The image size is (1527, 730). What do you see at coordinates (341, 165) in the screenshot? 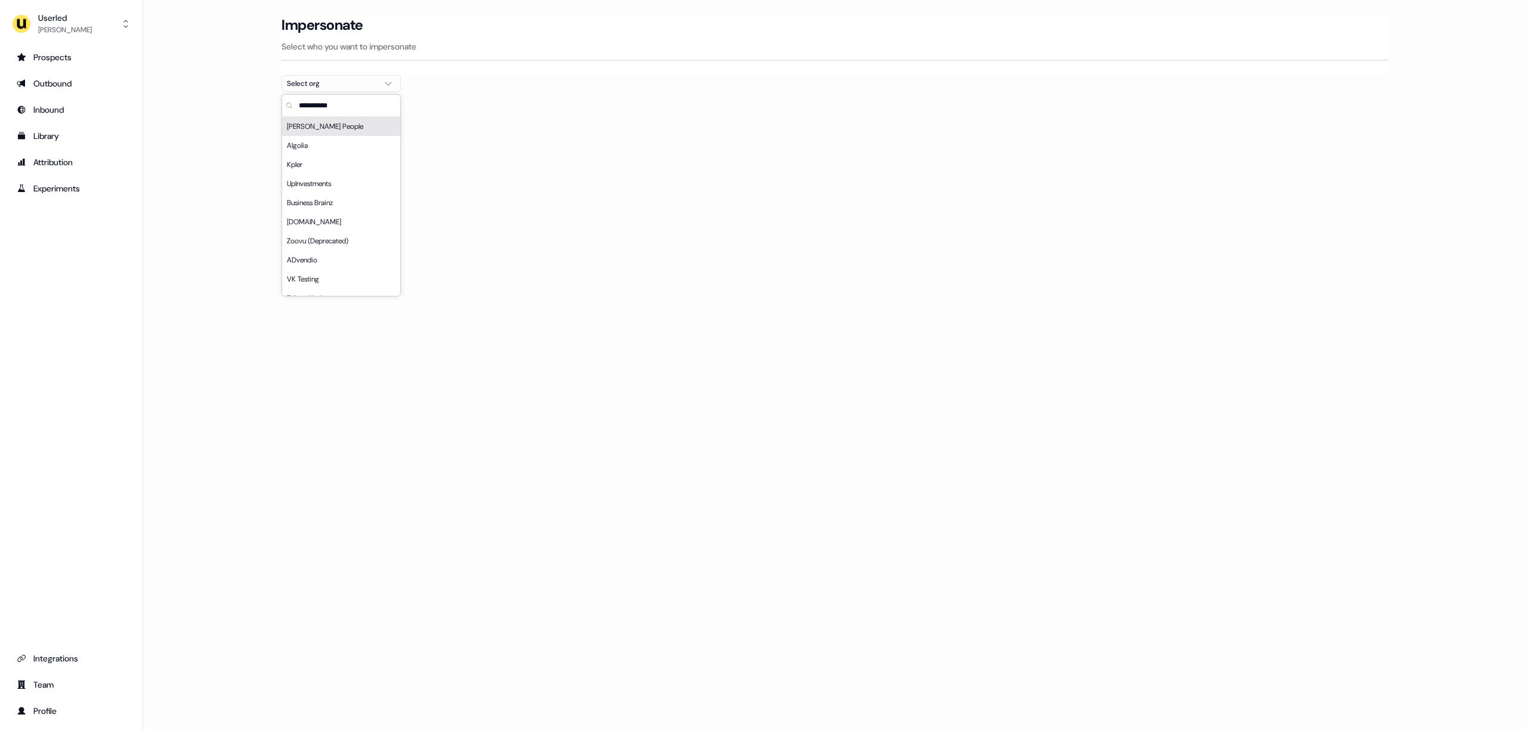
I see `div: Kpler` at bounding box center [341, 165].